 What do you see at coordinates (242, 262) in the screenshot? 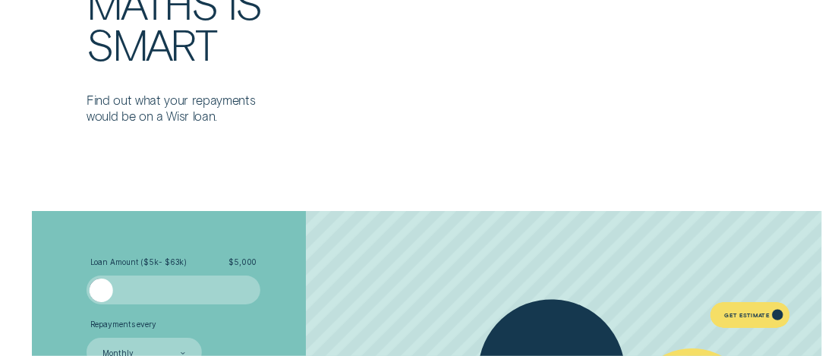
I see `span: $ 5,000` at bounding box center [242, 262].